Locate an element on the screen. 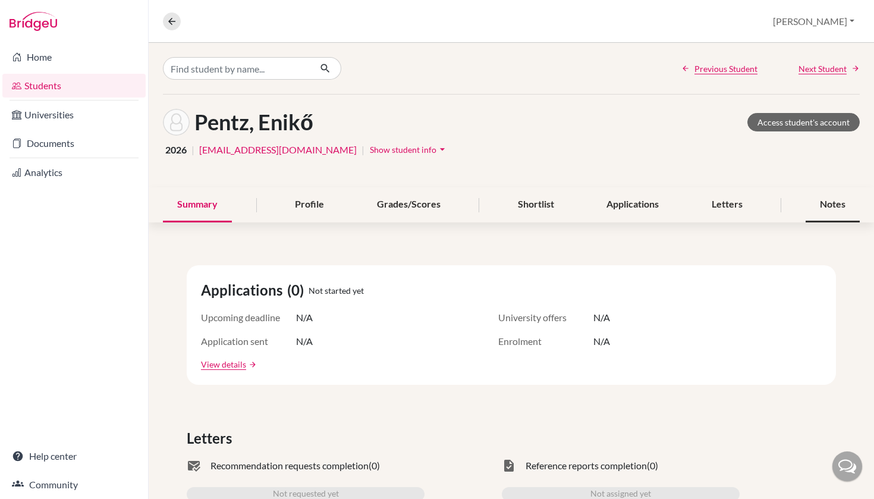 This screenshot has height=499, width=874. div: Letters is located at coordinates (727, 204).